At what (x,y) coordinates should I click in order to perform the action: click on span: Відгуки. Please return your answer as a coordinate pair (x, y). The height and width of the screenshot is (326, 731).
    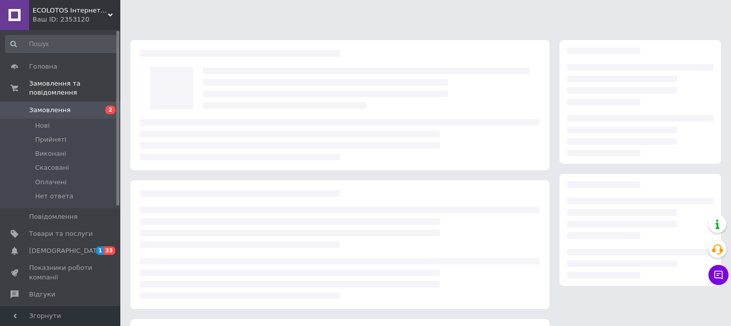
    Looking at the image, I should click on (42, 295).